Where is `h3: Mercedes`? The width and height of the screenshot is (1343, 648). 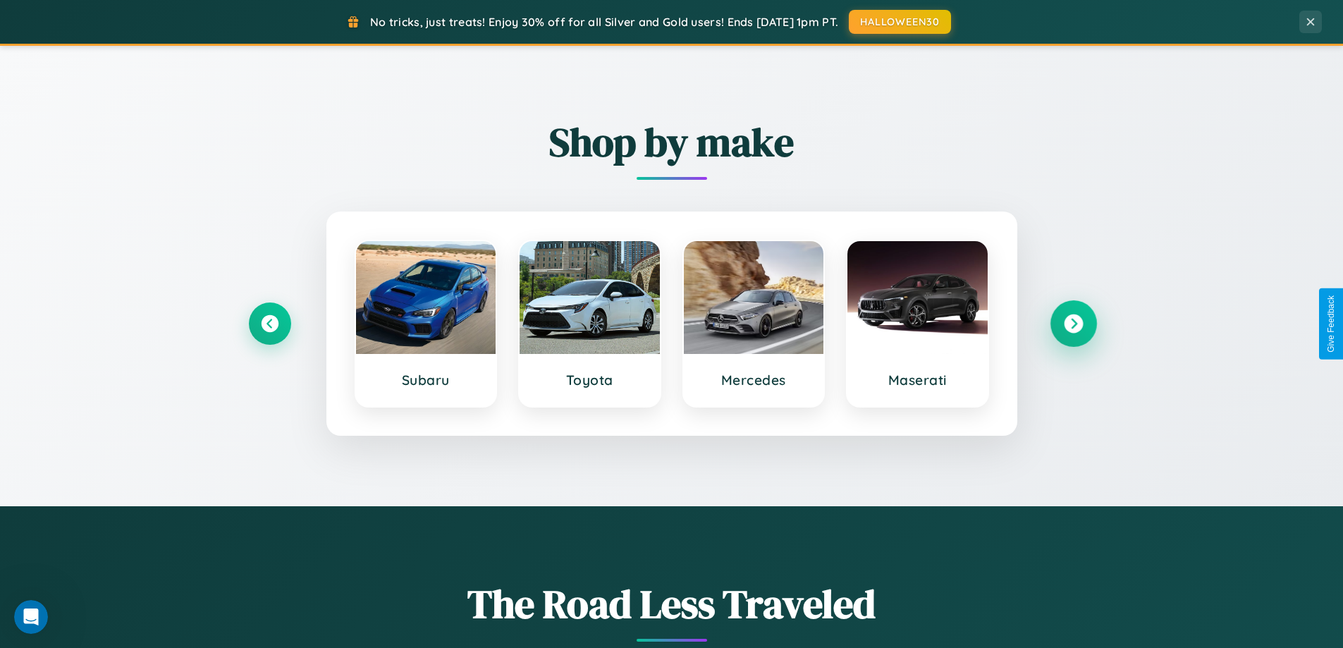
h3: Mercedes is located at coordinates (754, 380).